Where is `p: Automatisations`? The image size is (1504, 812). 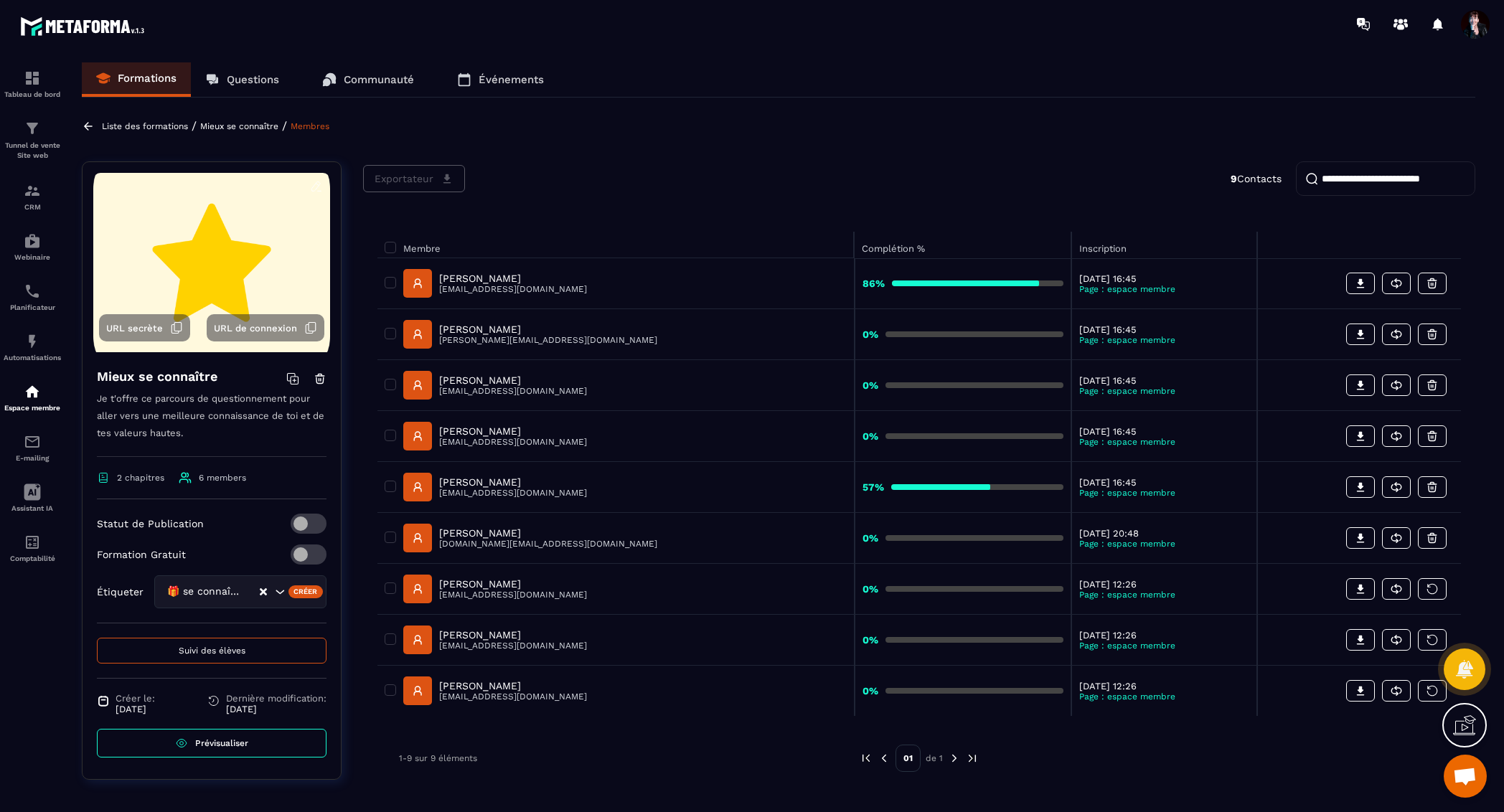 p: Automatisations is located at coordinates (32, 357).